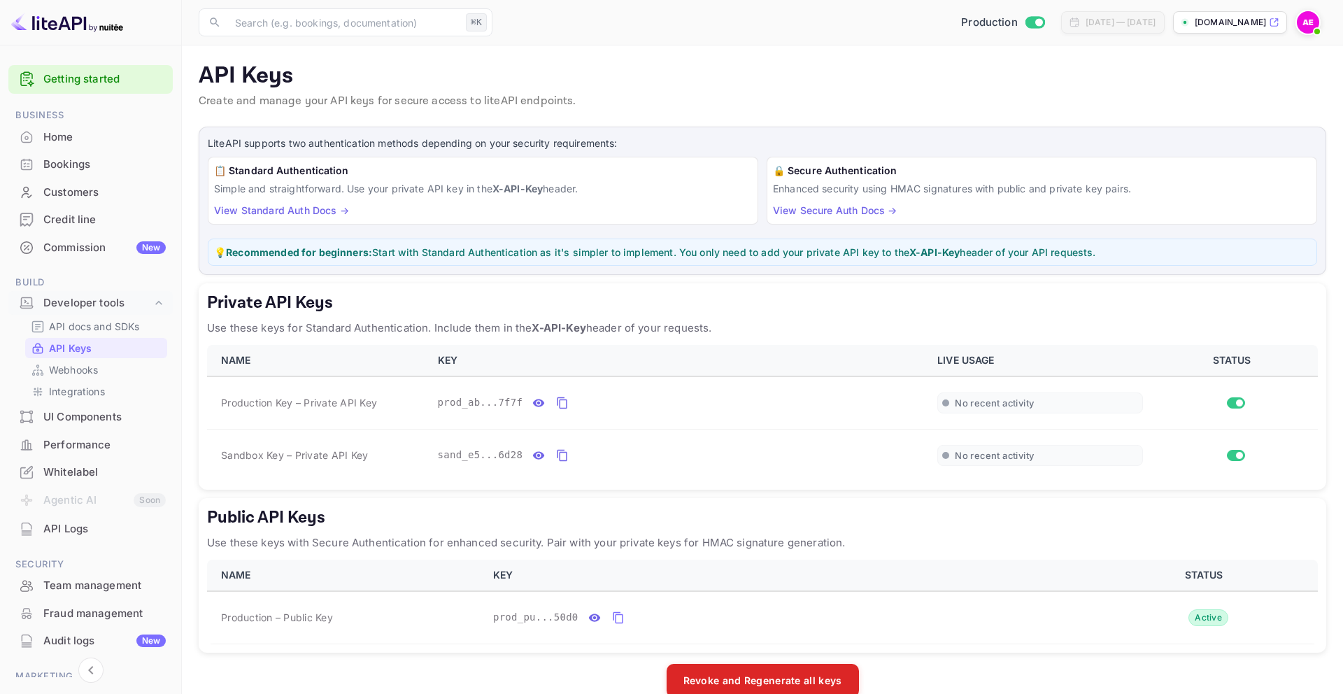 This screenshot has height=694, width=1343. I want to click on div: API Keys, so click(96, 348).